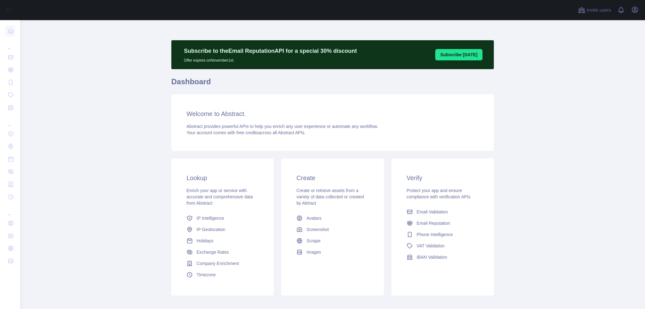  What do you see at coordinates (314, 252) in the screenshot?
I see `span: Images` at bounding box center [314, 252].